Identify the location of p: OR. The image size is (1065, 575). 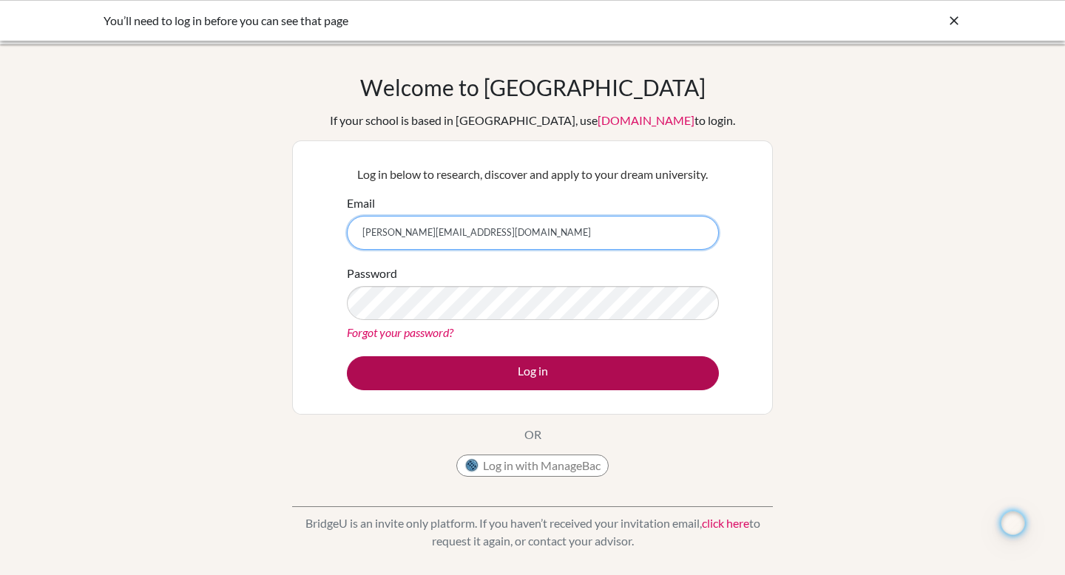
(532, 435).